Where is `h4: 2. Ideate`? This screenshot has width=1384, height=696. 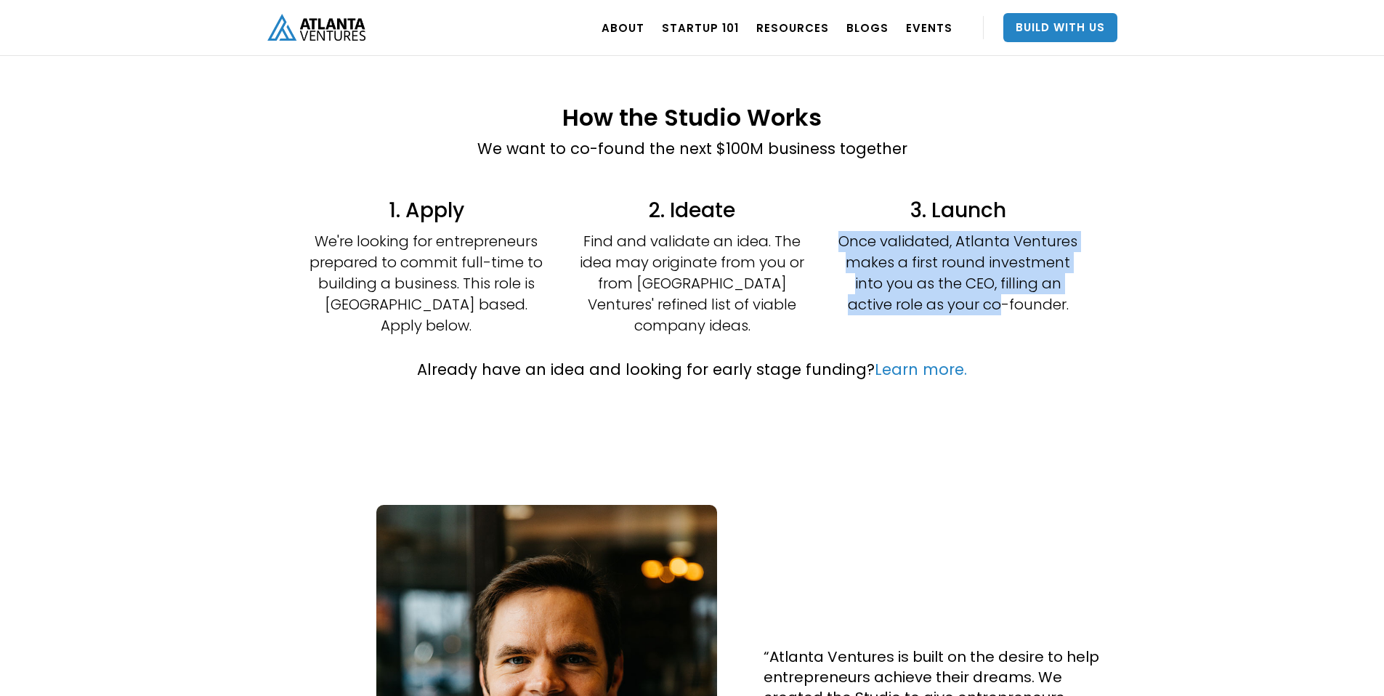
h4: 2. Ideate is located at coordinates (692, 210).